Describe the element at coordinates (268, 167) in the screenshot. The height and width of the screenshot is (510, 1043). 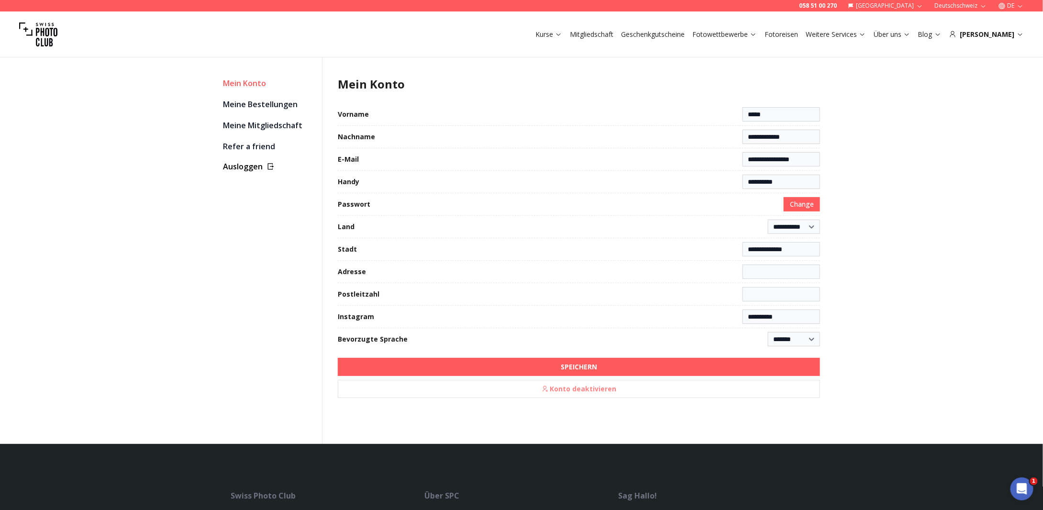
I see `button: Ausloggen` at that location.